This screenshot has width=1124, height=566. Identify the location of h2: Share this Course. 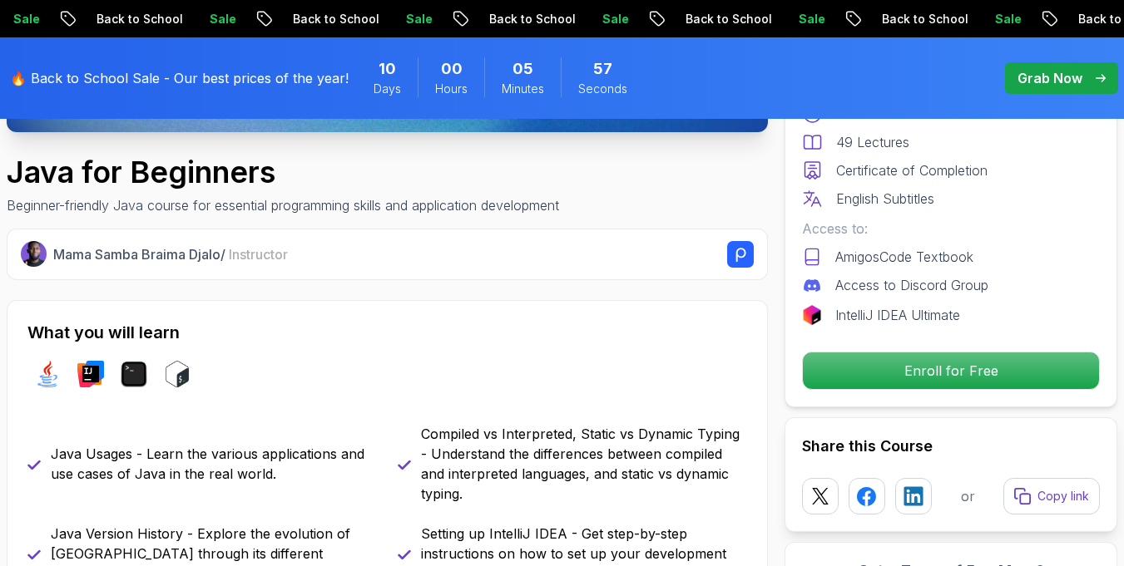
(951, 447).